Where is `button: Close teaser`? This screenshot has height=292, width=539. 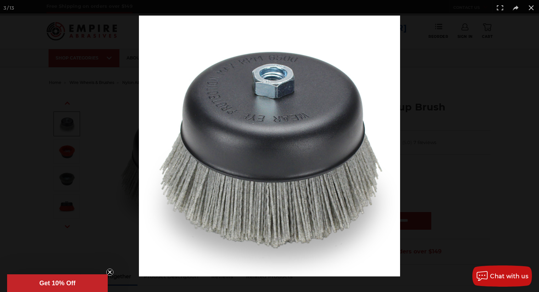
button: Close teaser is located at coordinates (110, 272).